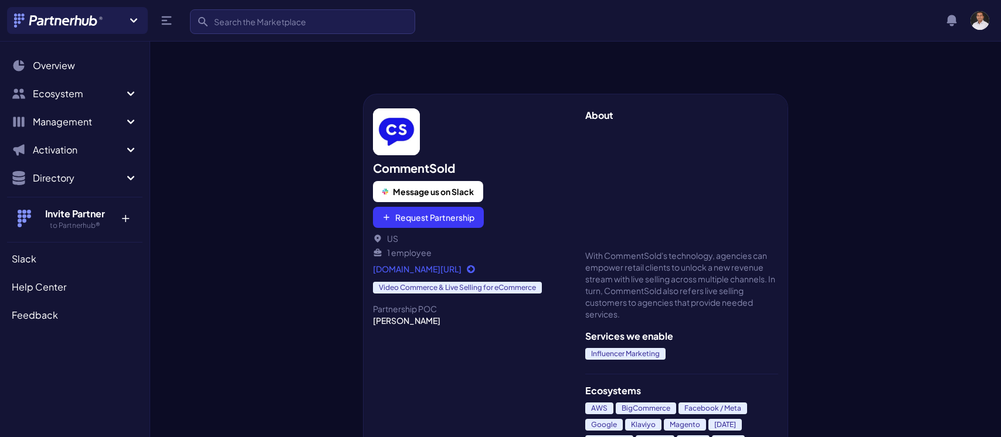  I want to click on span: Facebook / Meta, so click(712, 409).